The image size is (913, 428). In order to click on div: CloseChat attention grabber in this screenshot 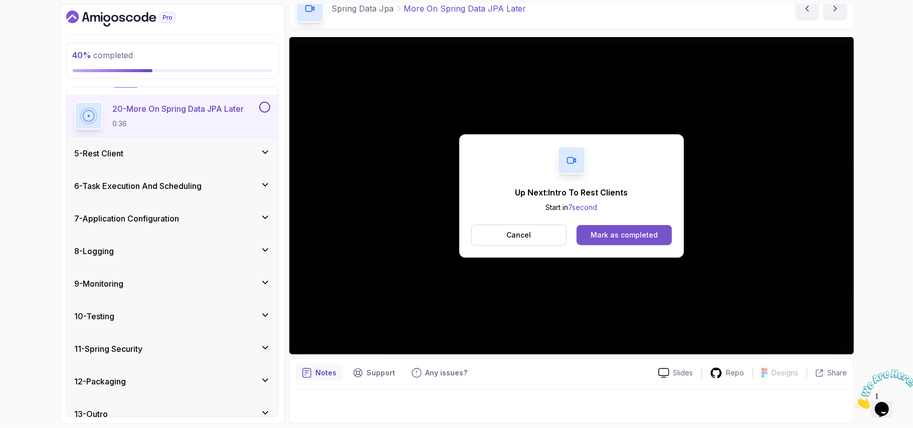, I will do `click(31, 24)`.